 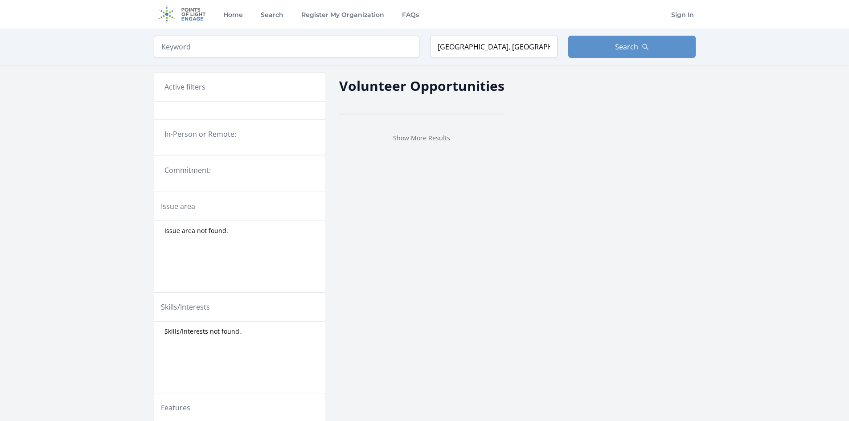 I want to click on button: Search, so click(x=632, y=47).